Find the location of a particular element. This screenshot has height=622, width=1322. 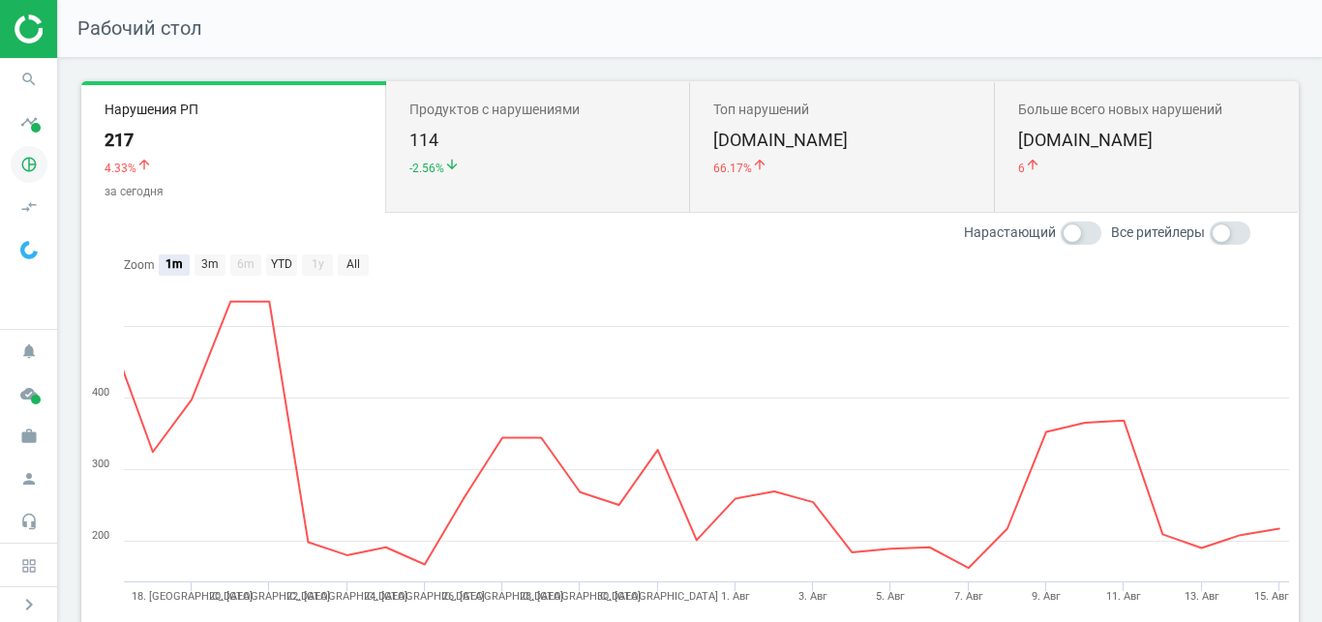

i: headset_mic is located at coordinates (29, 522).